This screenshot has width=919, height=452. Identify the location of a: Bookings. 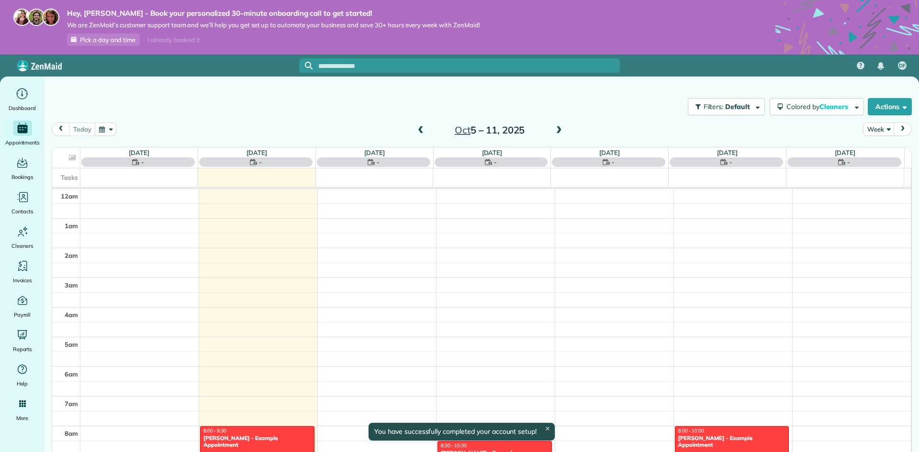
(22, 169).